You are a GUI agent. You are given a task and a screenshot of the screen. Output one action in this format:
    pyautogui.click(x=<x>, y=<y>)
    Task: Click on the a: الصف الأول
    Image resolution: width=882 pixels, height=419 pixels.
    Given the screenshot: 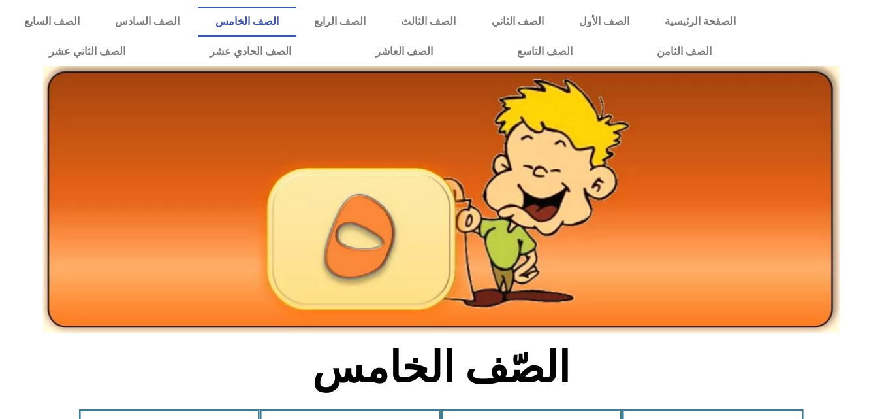 What is the action you would take?
    pyautogui.click(x=604, y=22)
    